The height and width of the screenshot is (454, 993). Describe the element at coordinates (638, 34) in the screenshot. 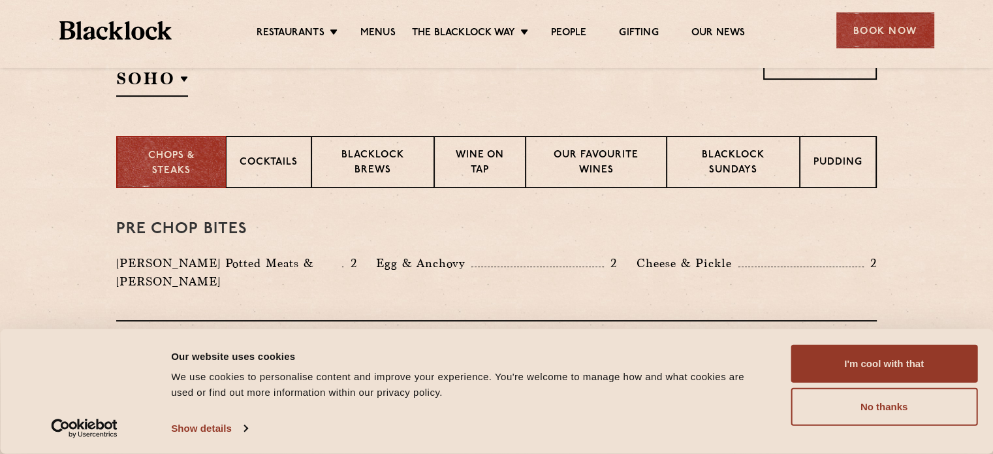

I see `a: Gifting` at that location.